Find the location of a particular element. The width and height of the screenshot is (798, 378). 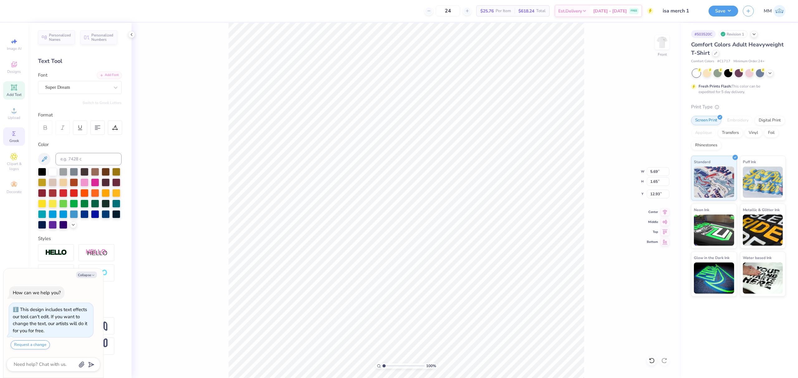

div: Embroidery is located at coordinates (738, 121).